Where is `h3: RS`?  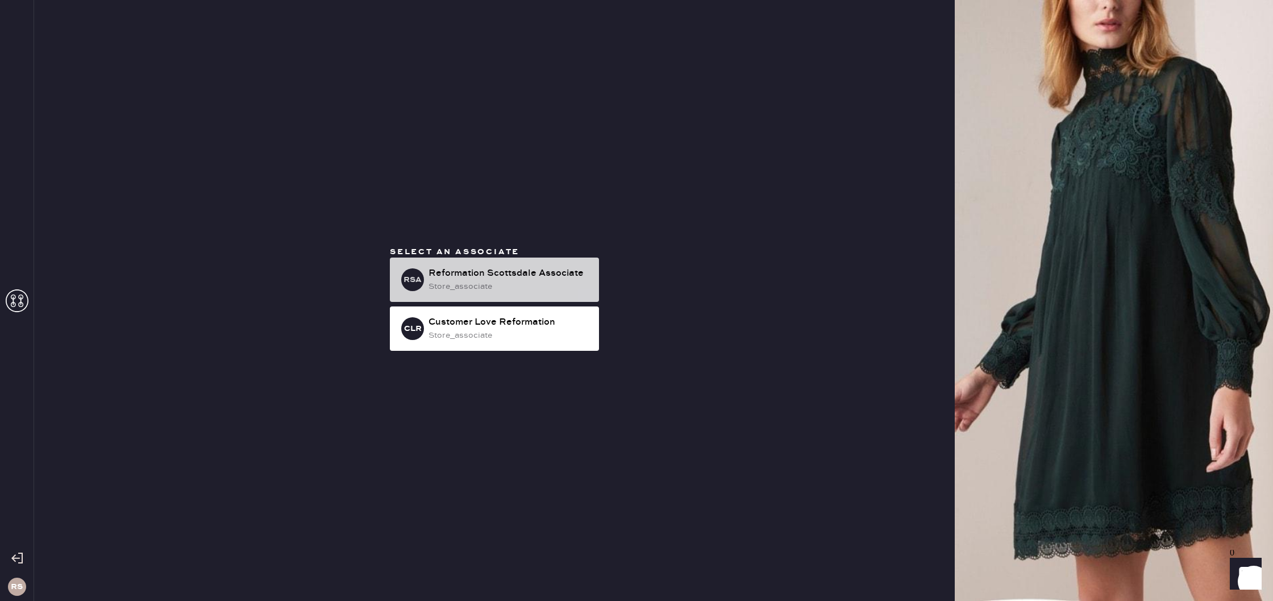 h3: RS is located at coordinates (16, 586).